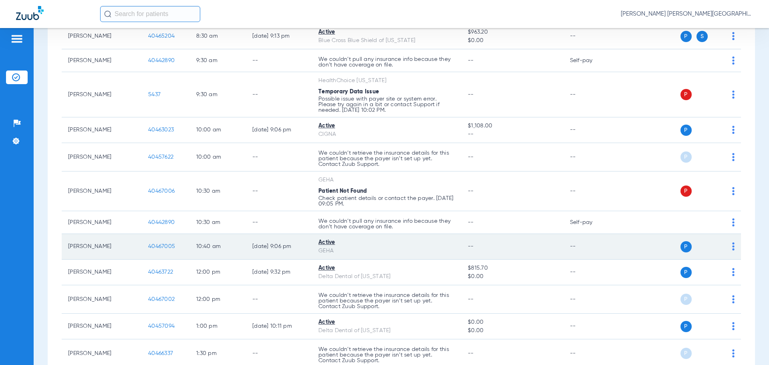 The width and height of the screenshot is (769, 365). Describe the element at coordinates (218, 36) in the screenshot. I see `td: 8:30 AM` at that location.